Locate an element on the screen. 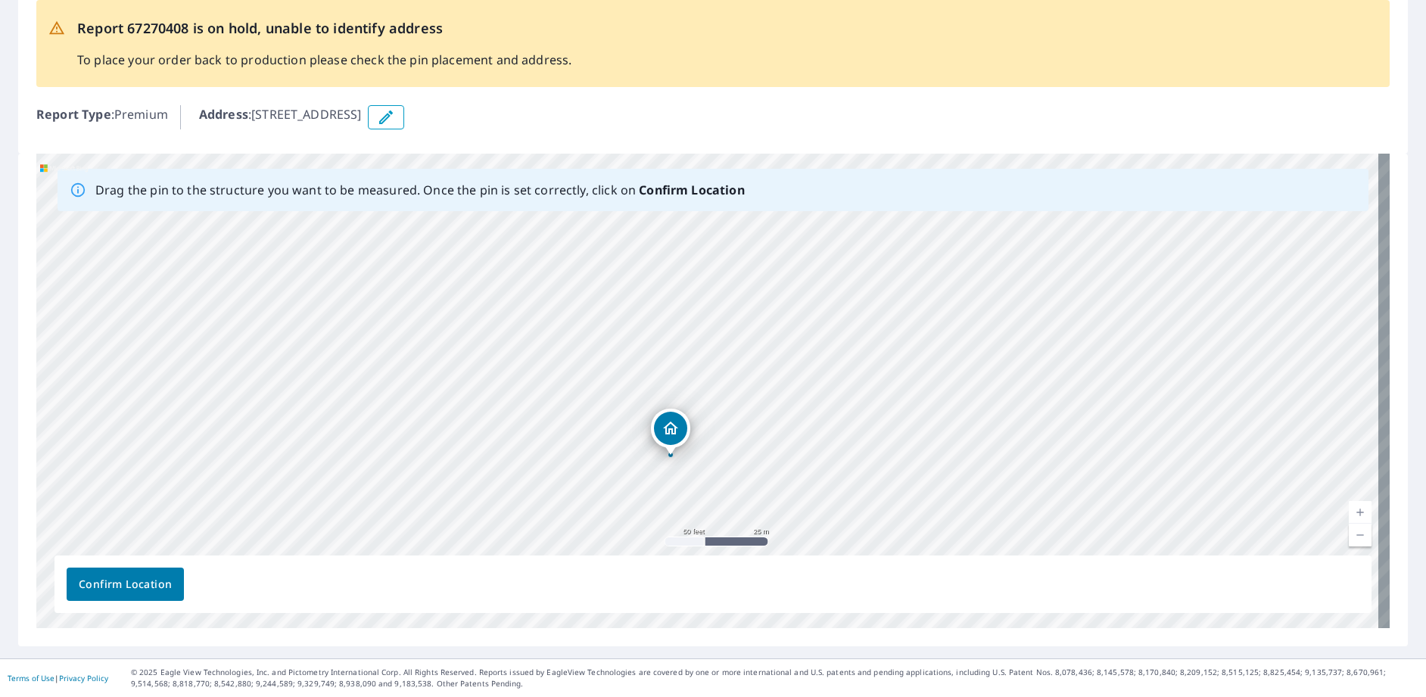  p: To place your order back to production please check the pin placement and address. is located at coordinates (324, 60).